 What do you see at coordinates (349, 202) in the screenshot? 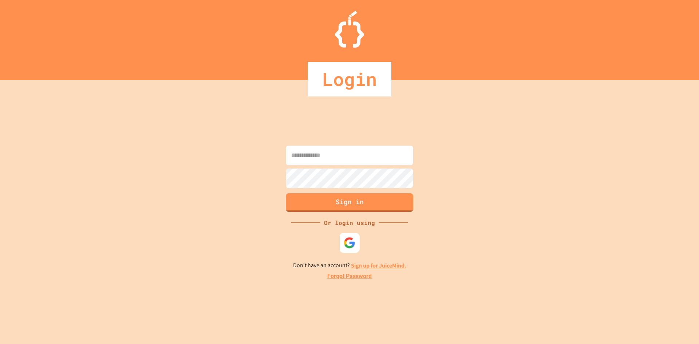
I see `button: Sign in` at bounding box center [349, 202].